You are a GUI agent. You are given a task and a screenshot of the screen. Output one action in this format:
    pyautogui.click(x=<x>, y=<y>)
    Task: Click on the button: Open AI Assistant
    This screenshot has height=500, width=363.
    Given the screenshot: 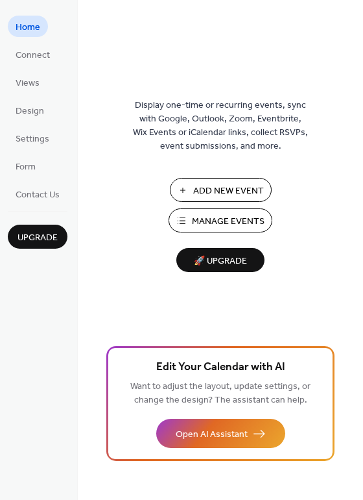 What is the action you would take?
    pyautogui.click(x=221, y=433)
    